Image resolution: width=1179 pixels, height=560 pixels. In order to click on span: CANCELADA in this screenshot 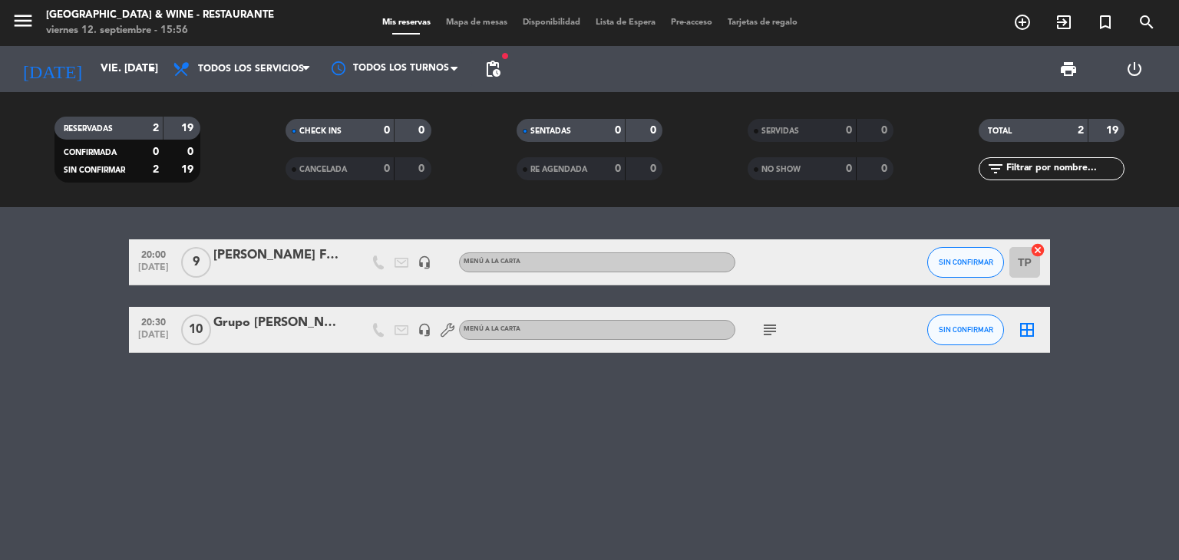, I will do `click(323, 170)`.